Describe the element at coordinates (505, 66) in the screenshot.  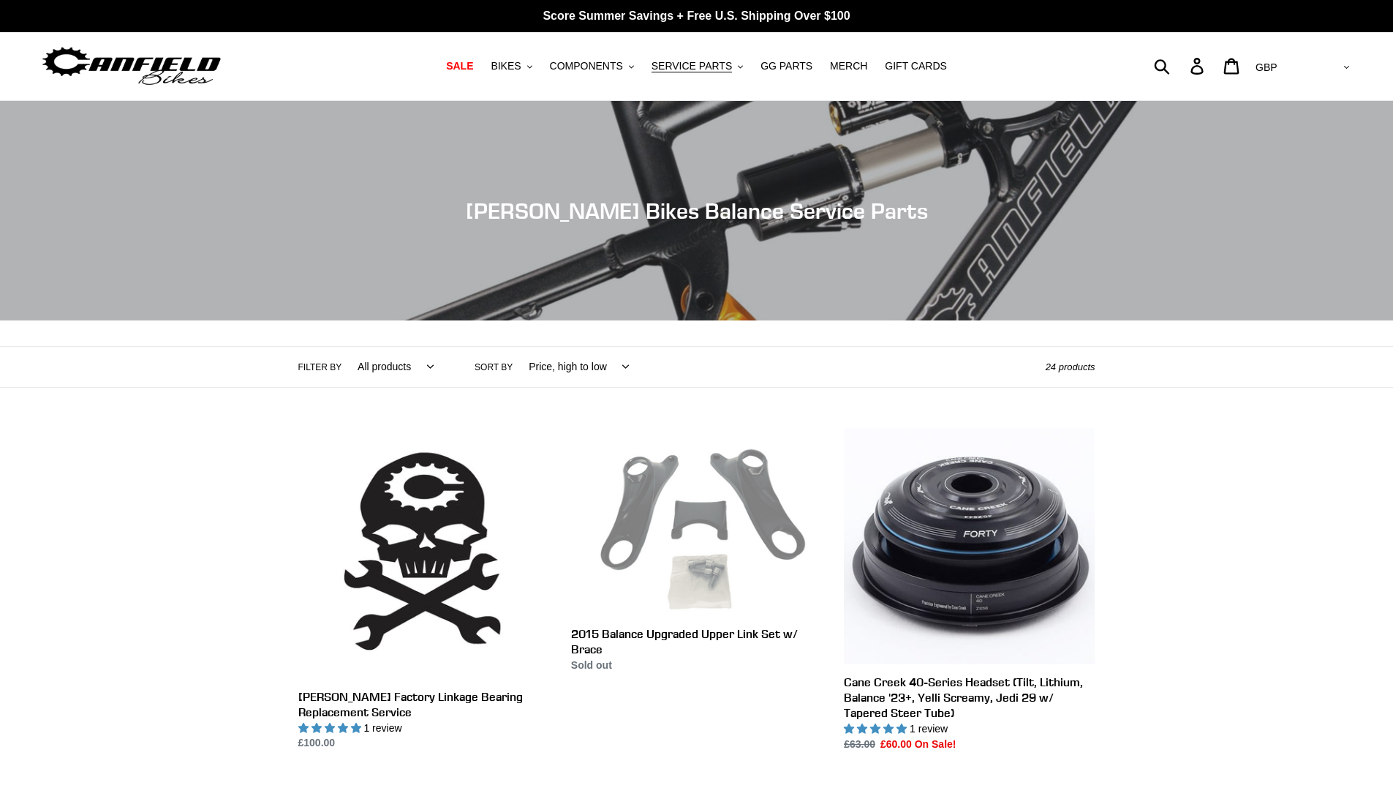
I see `span: BIKES` at that location.